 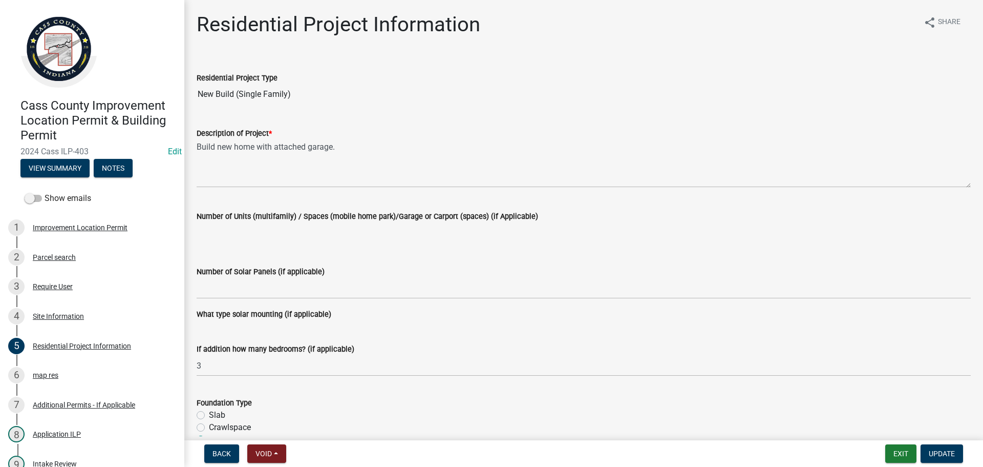 What do you see at coordinates (55, 168) in the screenshot?
I see `button: View Summary` at bounding box center [55, 168].